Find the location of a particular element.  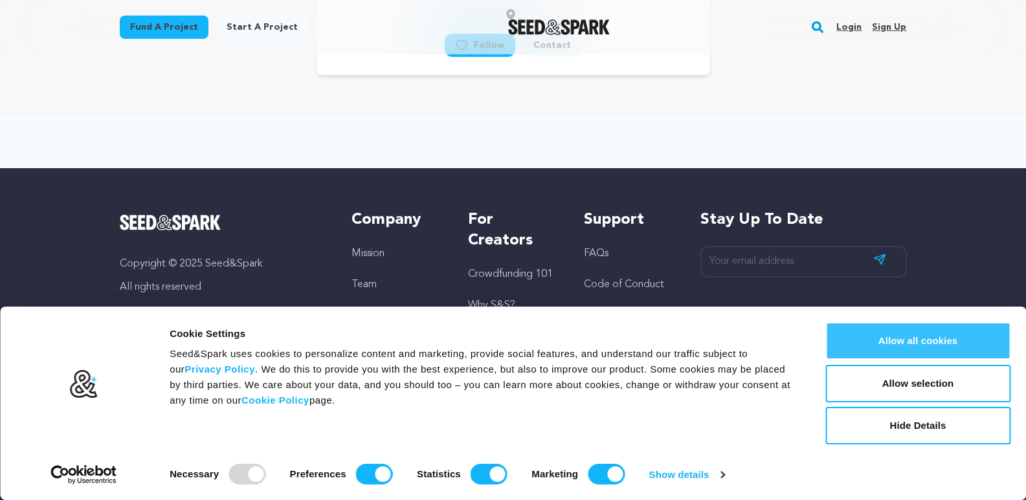

img: logo is located at coordinates (83, 384).